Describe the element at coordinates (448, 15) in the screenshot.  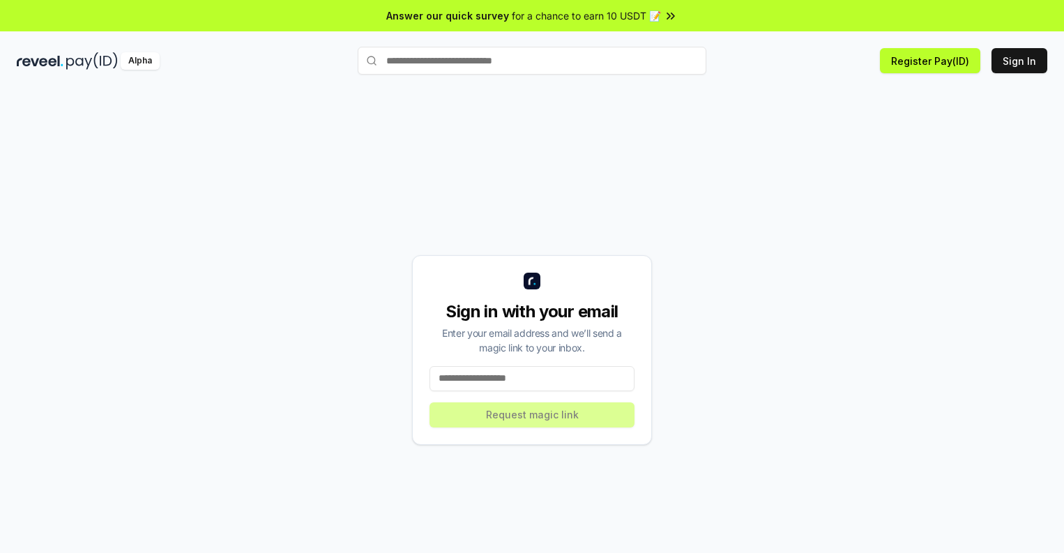
I see `span: Answer our quick survey` at that location.